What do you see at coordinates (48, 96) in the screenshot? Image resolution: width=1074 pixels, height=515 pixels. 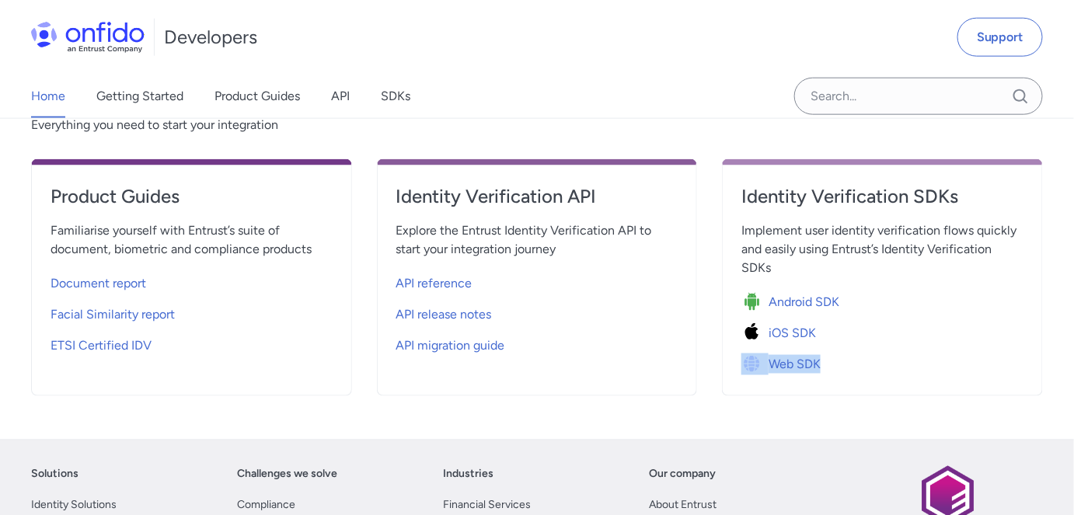 I see `a: Home` at bounding box center [48, 96].